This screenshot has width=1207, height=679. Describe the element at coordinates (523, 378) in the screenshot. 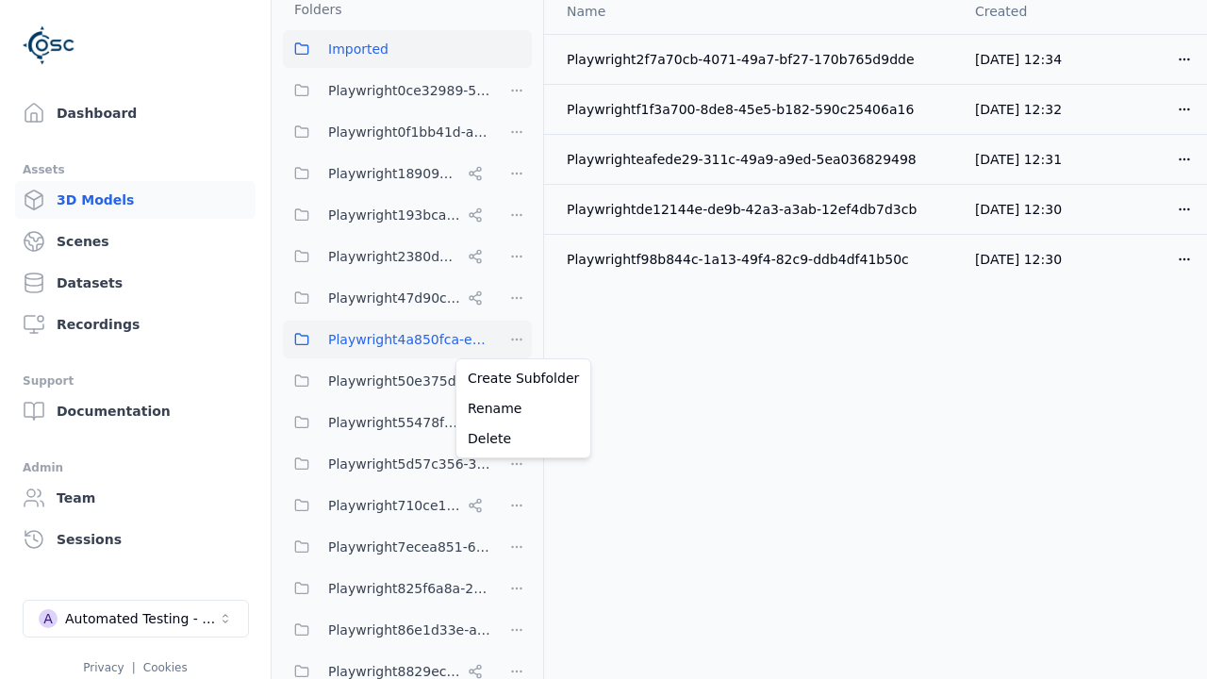

I see `div: Create Subfolder` at that location.